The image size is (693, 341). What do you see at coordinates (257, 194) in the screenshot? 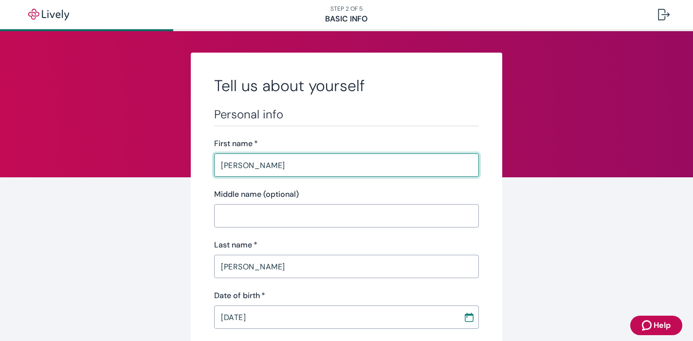
I see `label: Middle name (optional)` at bounding box center [257, 194].